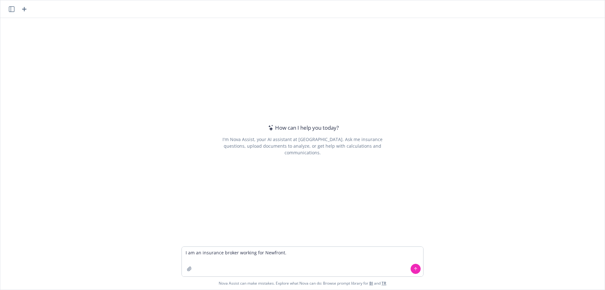 Image resolution: width=605 pixels, height=290 pixels. I want to click on a: TR, so click(384, 283).